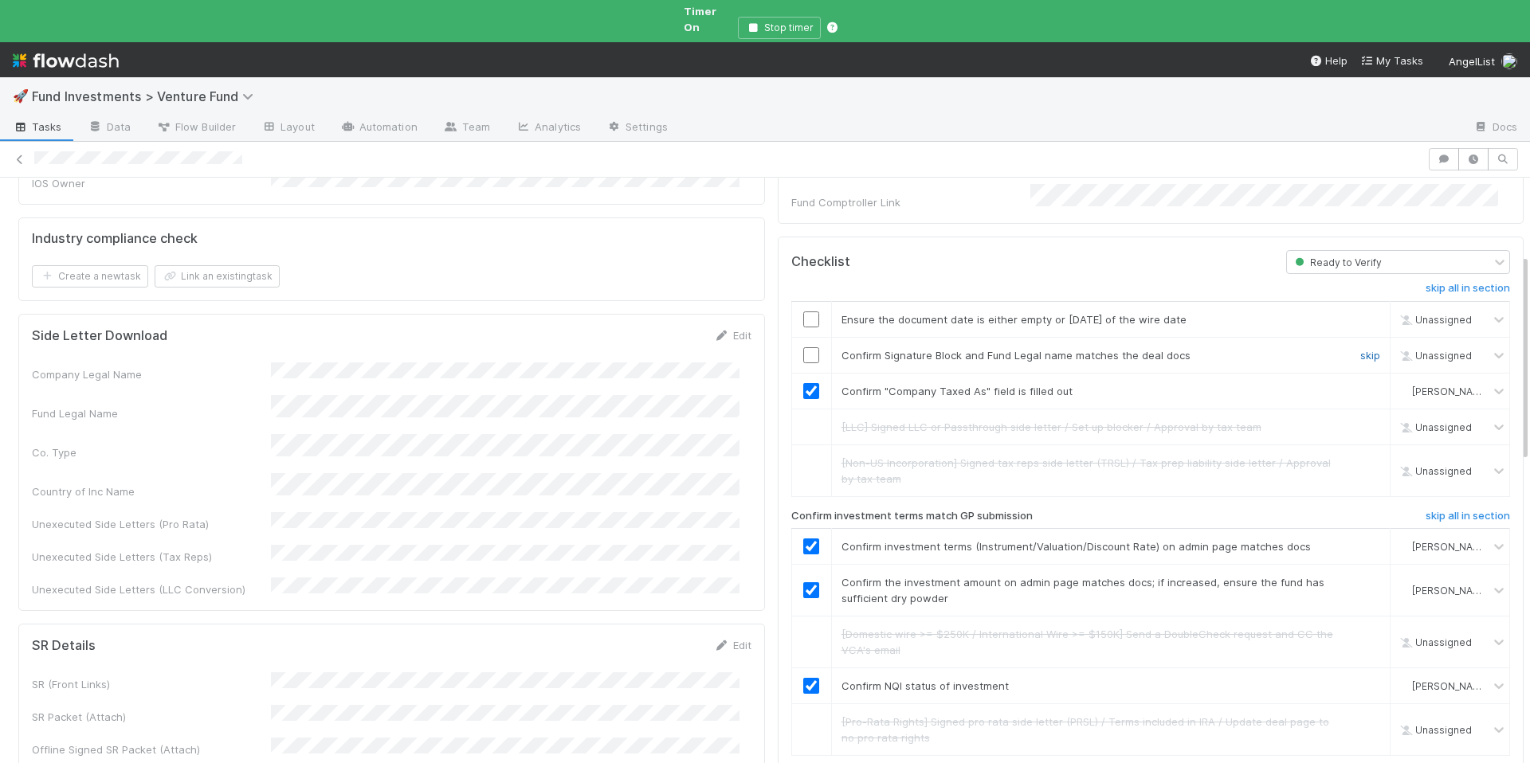 The height and width of the screenshot is (763, 1530). Describe the element at coordinates (821, 262) in the screenshot. I see `h5: Checklist` at that location.